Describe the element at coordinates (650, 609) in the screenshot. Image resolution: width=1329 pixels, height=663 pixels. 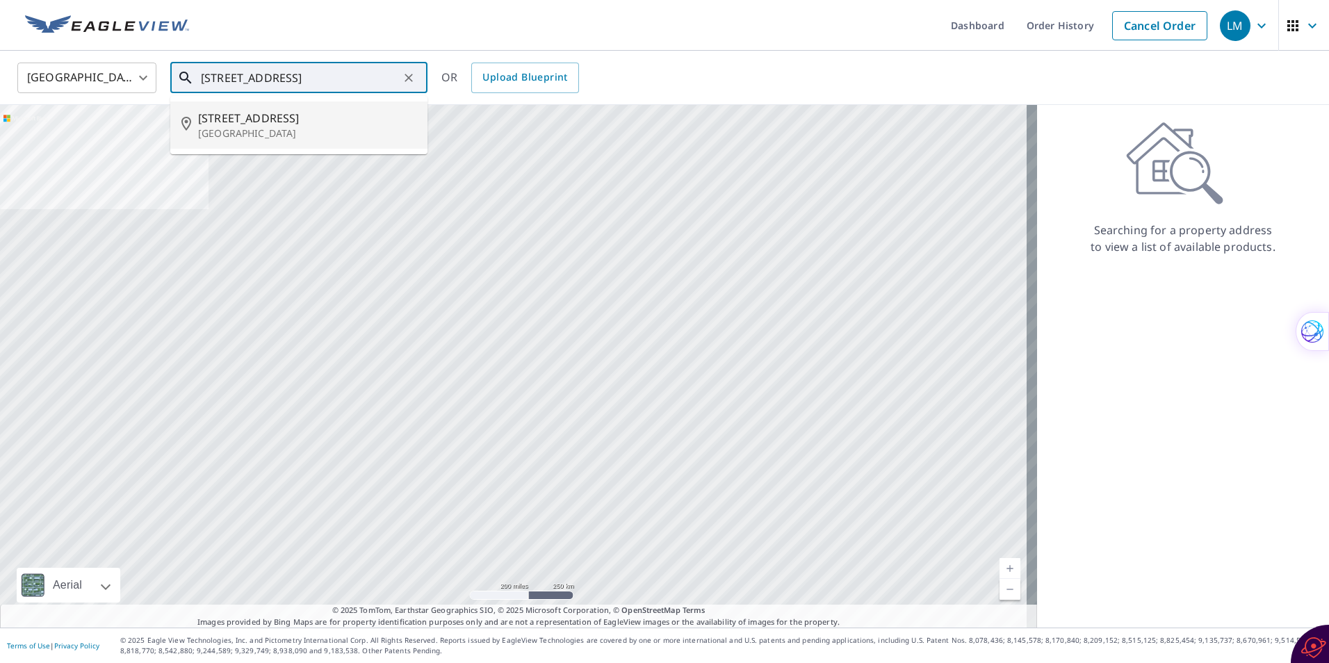
I see `a: OpenStreetMap` at that location.